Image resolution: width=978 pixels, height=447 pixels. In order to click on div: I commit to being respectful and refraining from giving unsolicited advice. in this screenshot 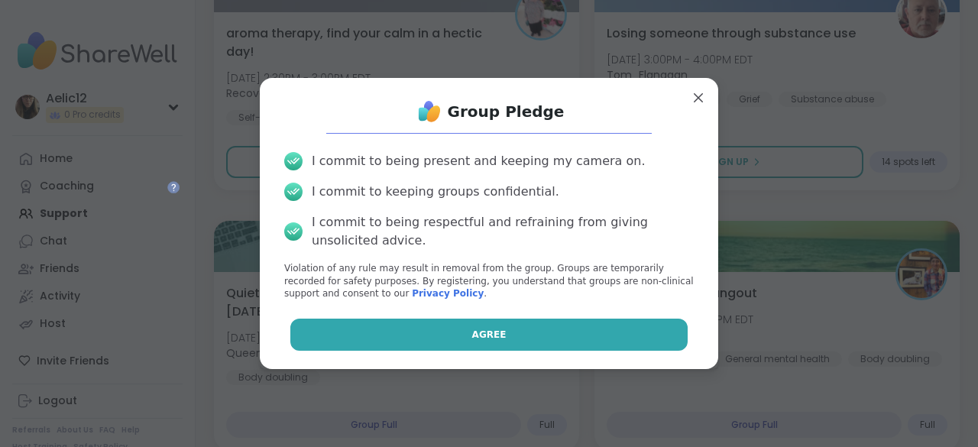, I will do `click(503, 232)`.